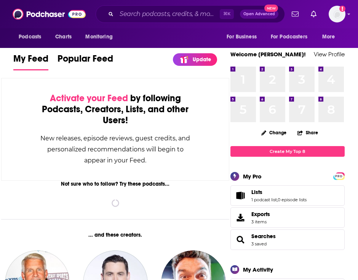  What do you see at coordinates (227, 14) in the screenshot?
I see `span: ⌘ K` at bounding box center [227, 14].